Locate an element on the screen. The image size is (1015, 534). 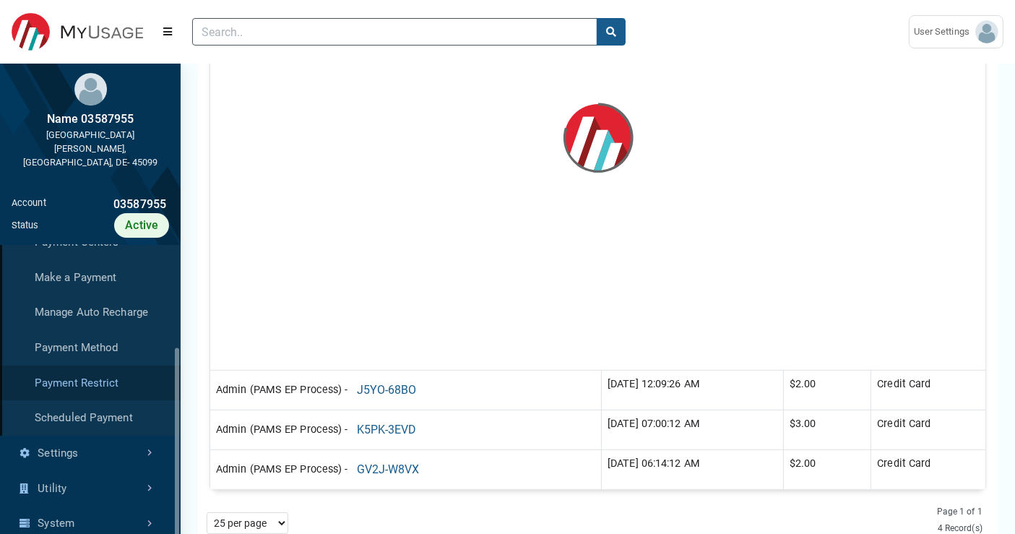
div: Status is located at coordinates (25, 225).